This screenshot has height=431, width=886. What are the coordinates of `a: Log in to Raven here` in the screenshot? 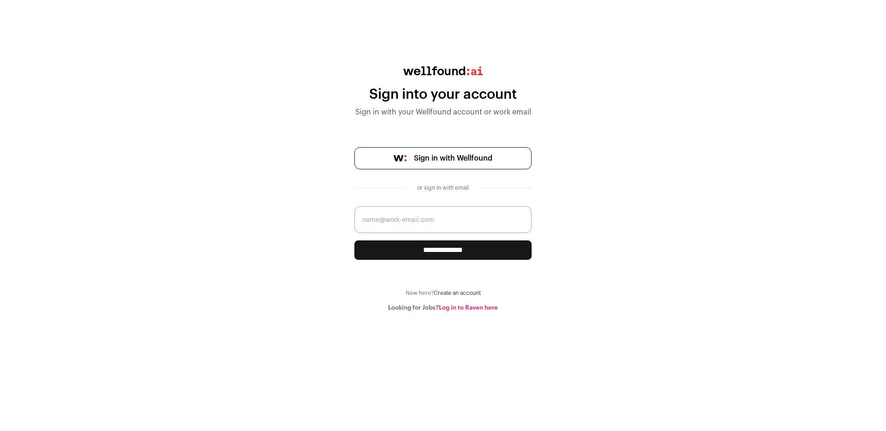 It's located at (468, 307).